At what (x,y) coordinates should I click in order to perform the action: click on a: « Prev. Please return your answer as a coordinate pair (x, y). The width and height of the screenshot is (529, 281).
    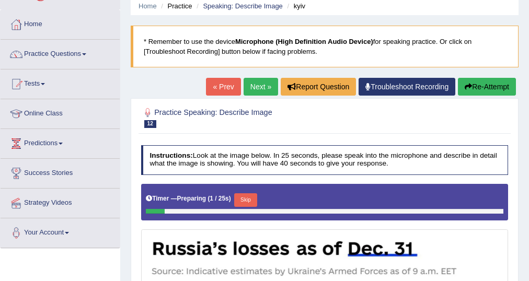
    Looking at the image, I should click on (223, 87).